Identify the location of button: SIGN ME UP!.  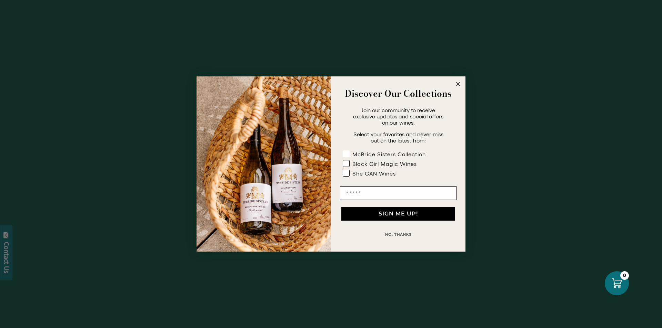
(398, 214).